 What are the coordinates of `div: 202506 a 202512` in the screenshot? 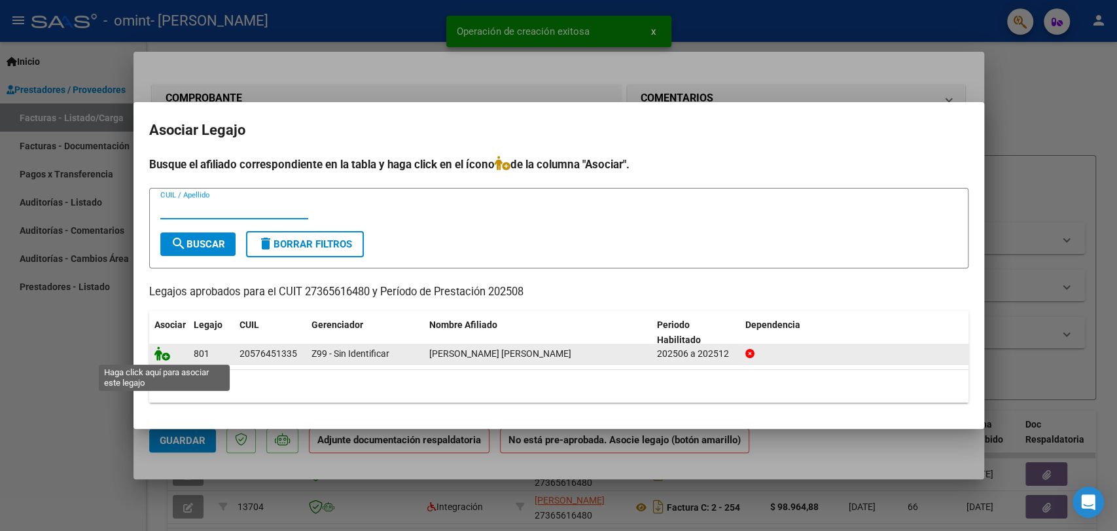 It's located at (696, 353).